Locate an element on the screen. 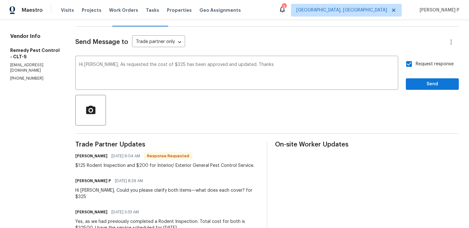 The image size is (469, 228). span: Visits is located at coordinates (67, 10).